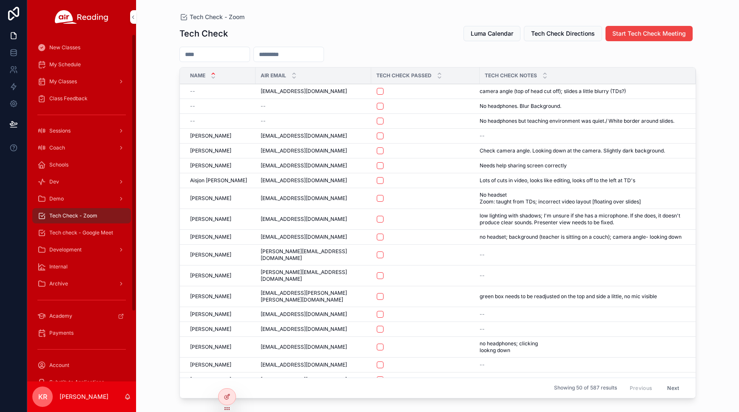  What do you see at coordinates (68, 99) in the screenshot?
I see `span: Class Feedback` at bounding box center [68, 99].